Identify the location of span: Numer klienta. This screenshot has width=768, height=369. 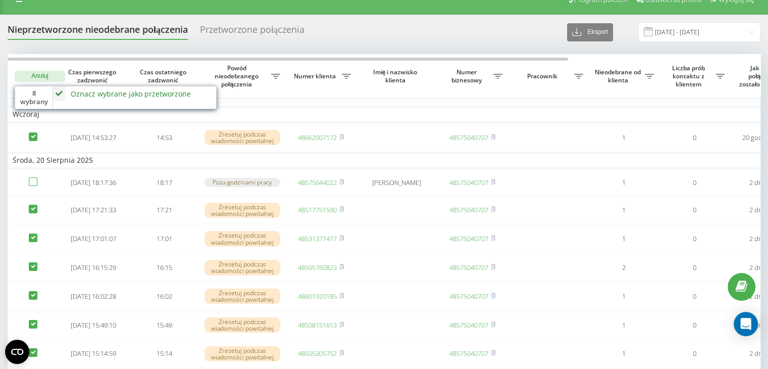
(316, 76).